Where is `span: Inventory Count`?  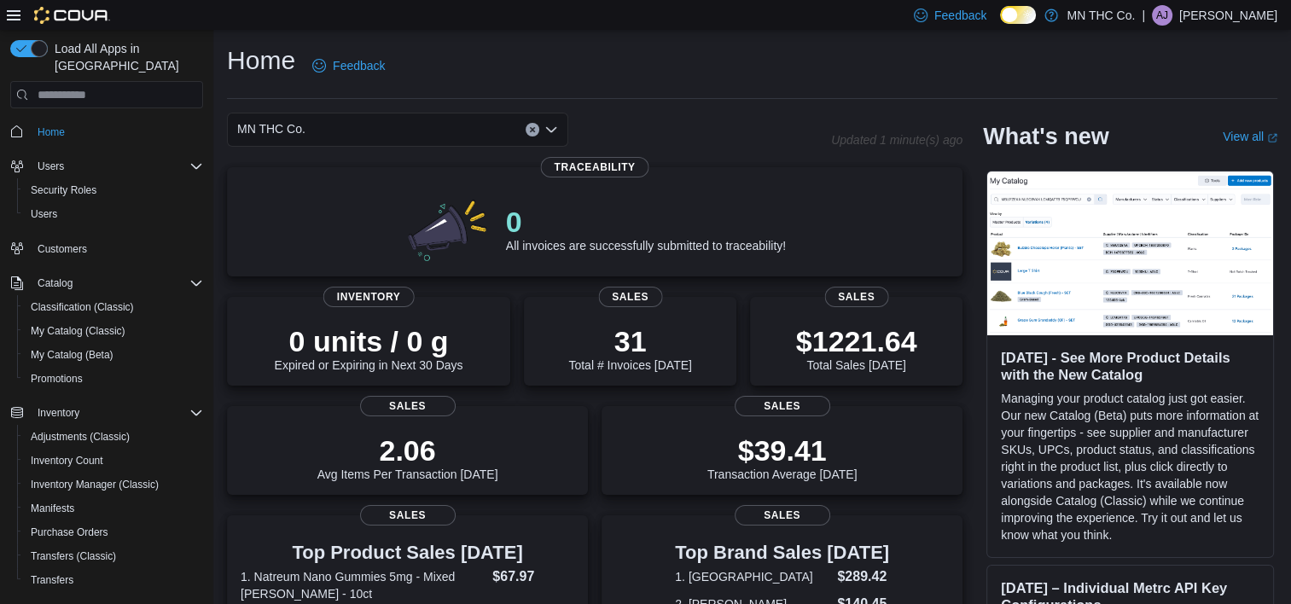
span: Inventory Count is located at coordinates (113, 461).